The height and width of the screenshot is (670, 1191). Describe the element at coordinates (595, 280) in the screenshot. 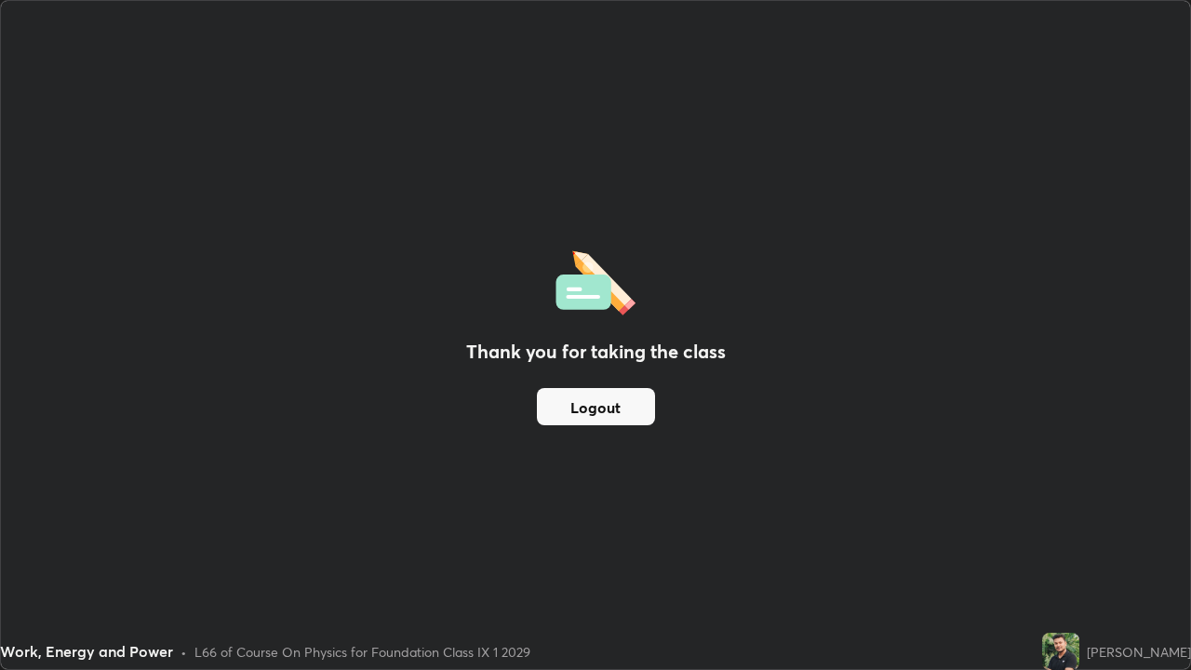

I see `img: offlineFeedback.1438e8b3.svg` at that location.